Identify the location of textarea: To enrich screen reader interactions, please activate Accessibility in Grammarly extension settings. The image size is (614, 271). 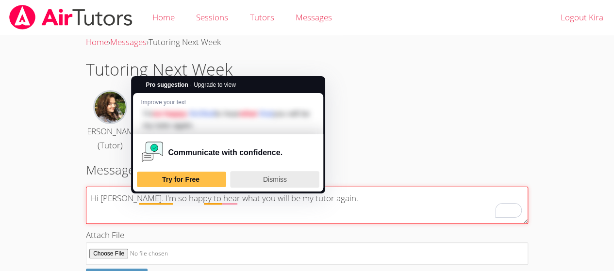
(307, 205).